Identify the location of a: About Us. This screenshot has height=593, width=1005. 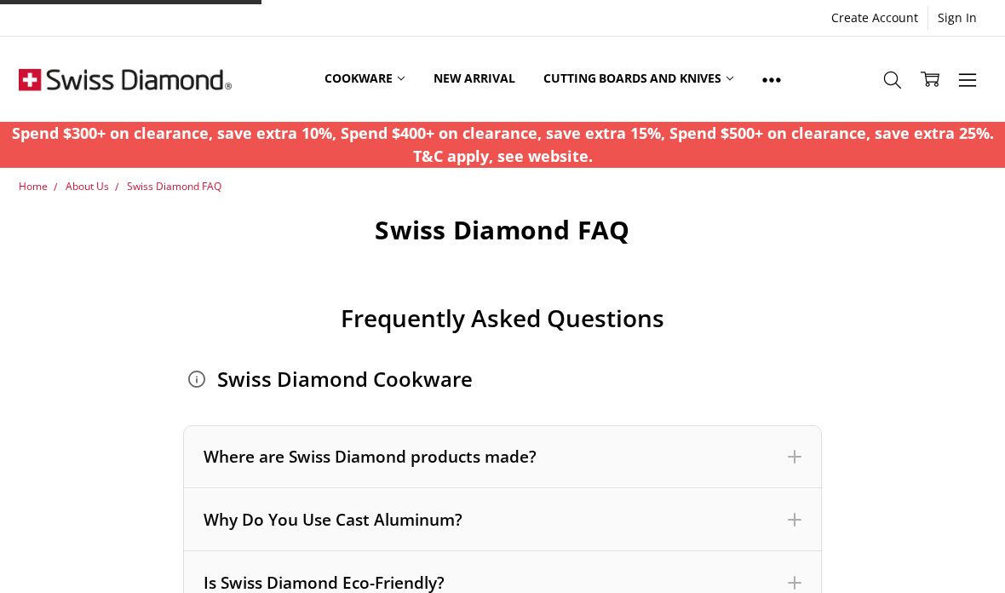
(87, 186).